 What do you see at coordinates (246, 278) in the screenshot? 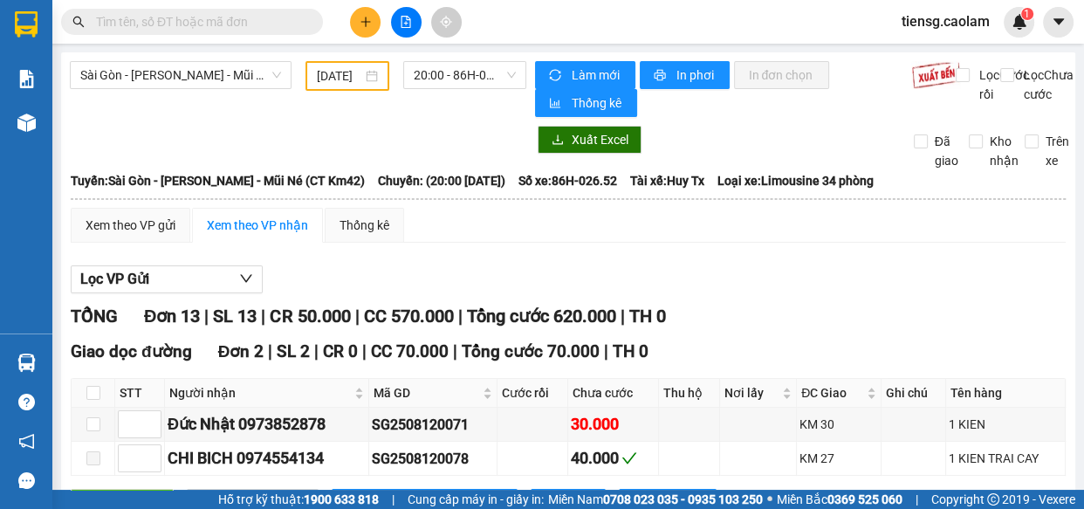
I see `span: down` at bounding box center [246, 278].